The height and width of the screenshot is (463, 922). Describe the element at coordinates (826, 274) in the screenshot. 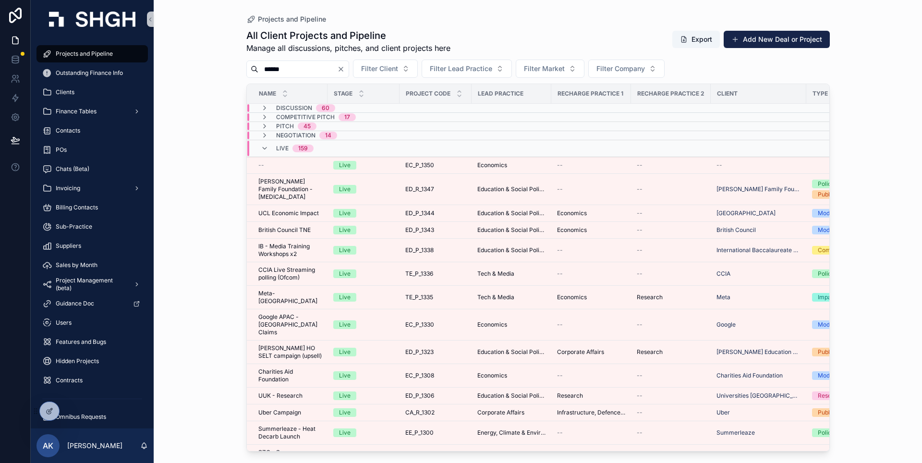

I see `div: Policy` at that location.